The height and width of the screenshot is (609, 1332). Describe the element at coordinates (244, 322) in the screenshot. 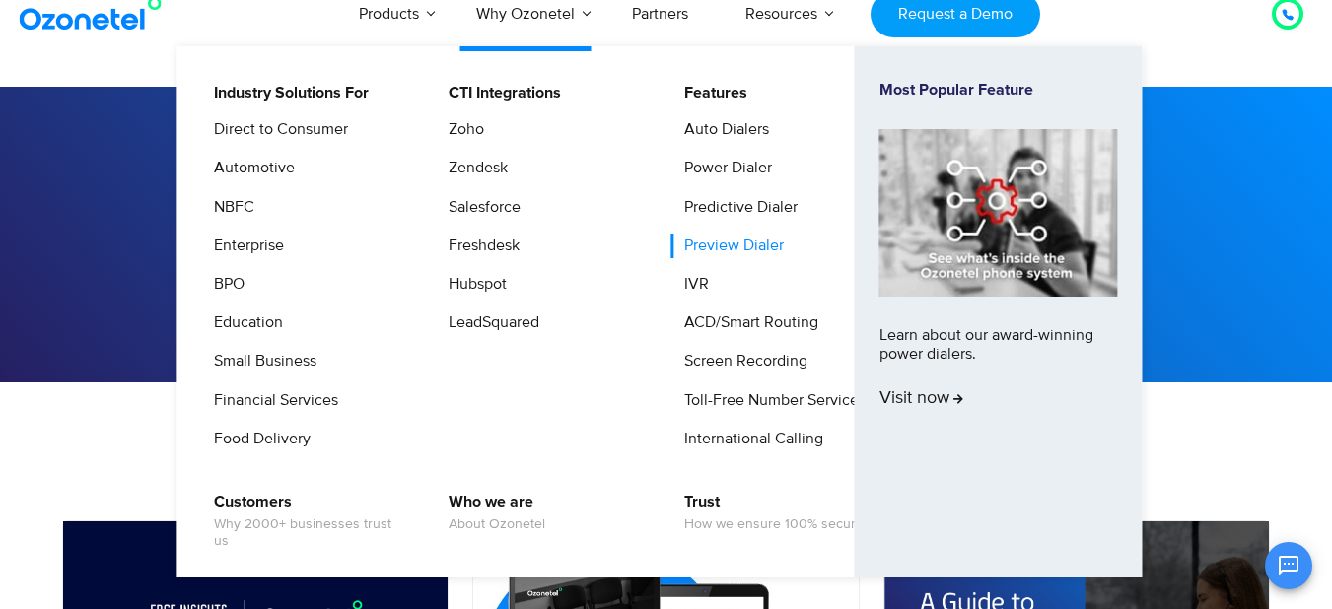

I see `a: Education` at that location.